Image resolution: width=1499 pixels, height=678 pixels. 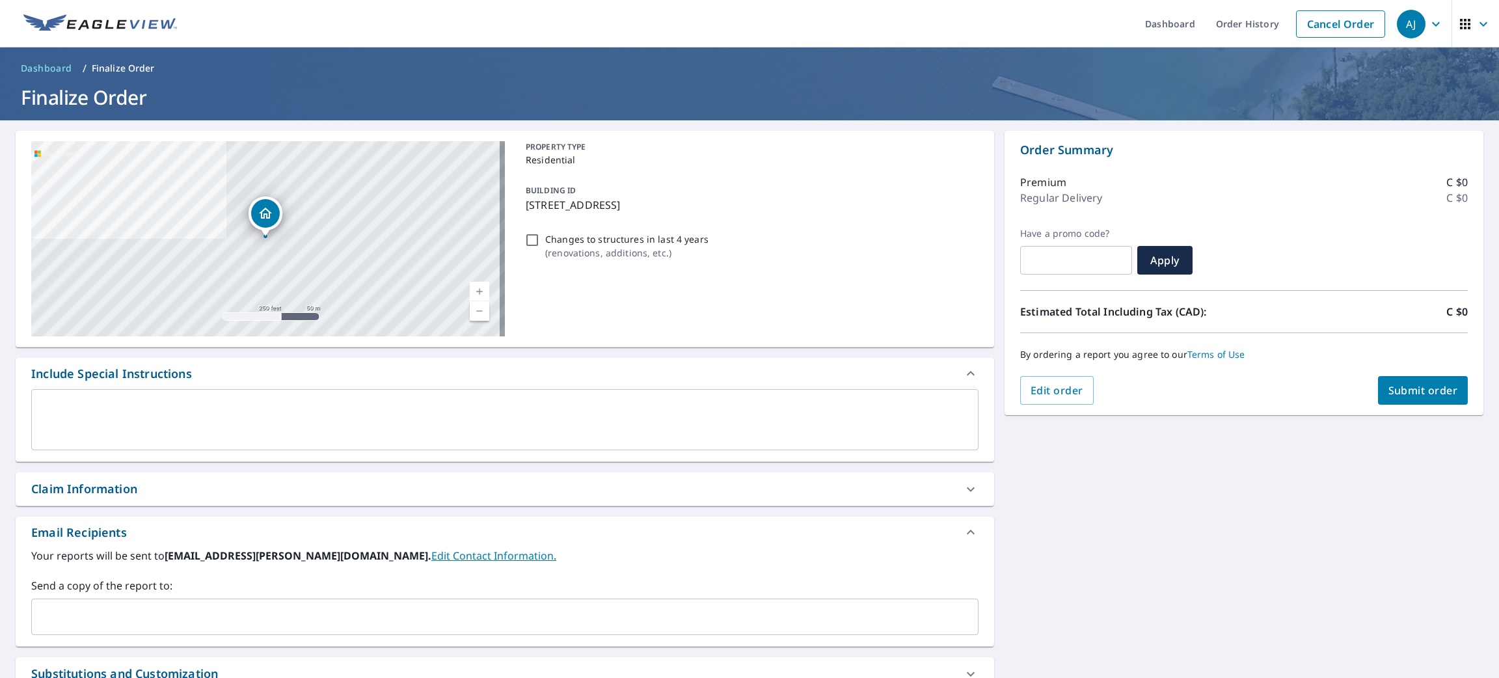 I want to click on p: Residential, so click(x=750, y=159).